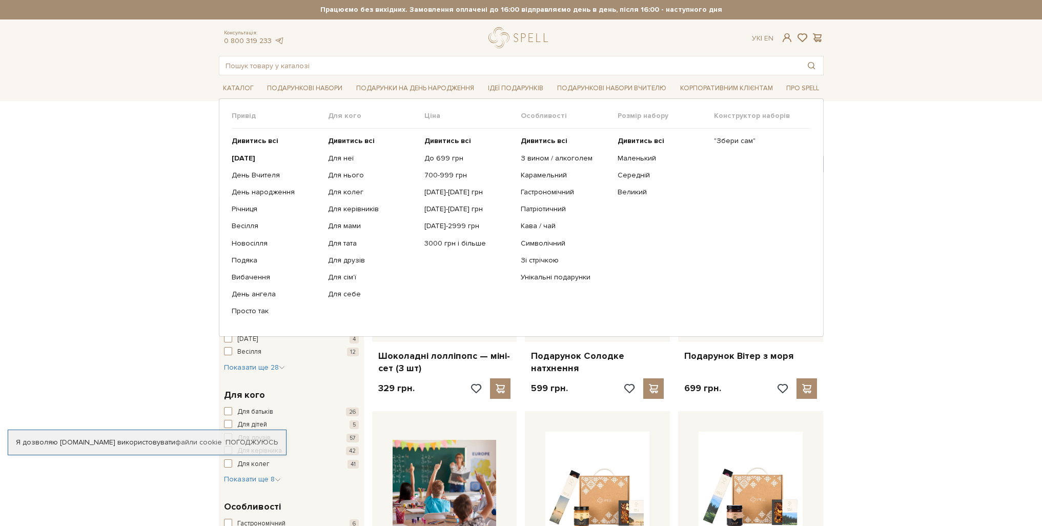 This screenshot has width=1042, height=526. What do you see at coordinates (565, 243) in the screenshot?
I see `a: Символічний` at bounding box center [565, 243].